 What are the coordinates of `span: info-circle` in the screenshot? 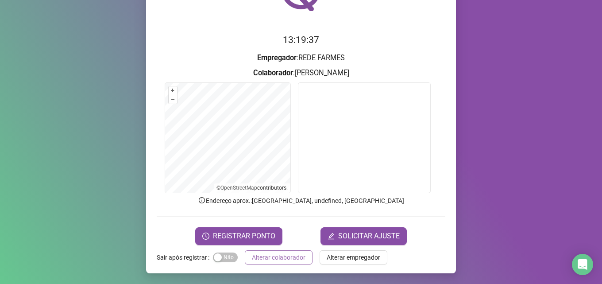 It's located at (202, 200).